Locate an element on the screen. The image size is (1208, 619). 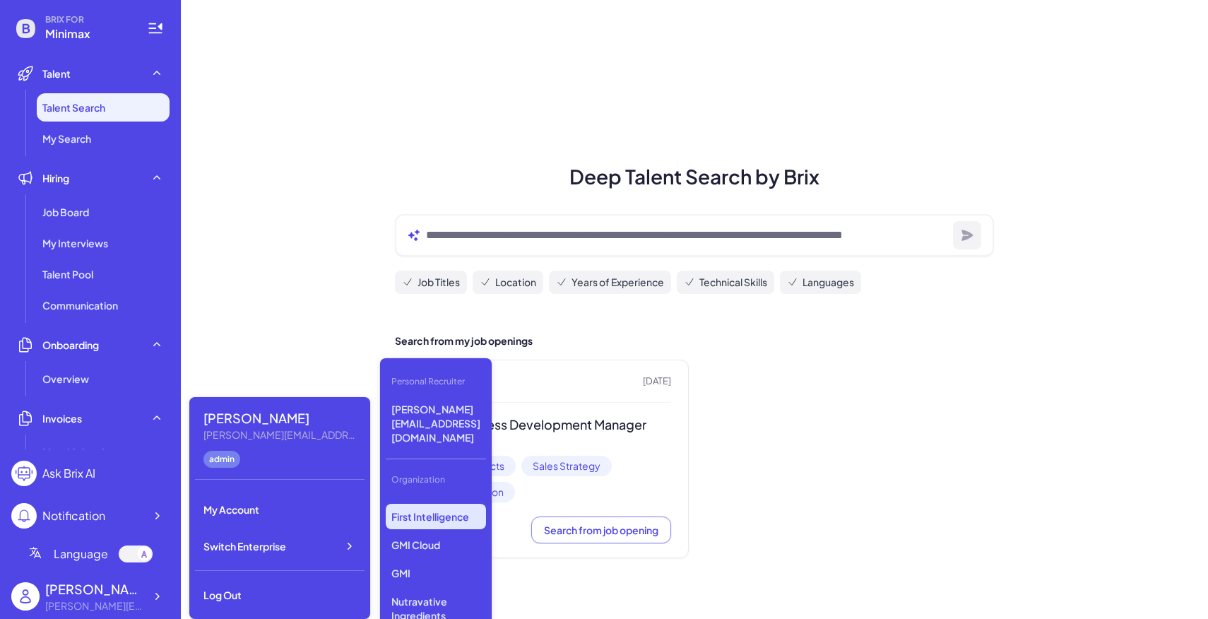
span: Communication is located at coordinates (80, 305).